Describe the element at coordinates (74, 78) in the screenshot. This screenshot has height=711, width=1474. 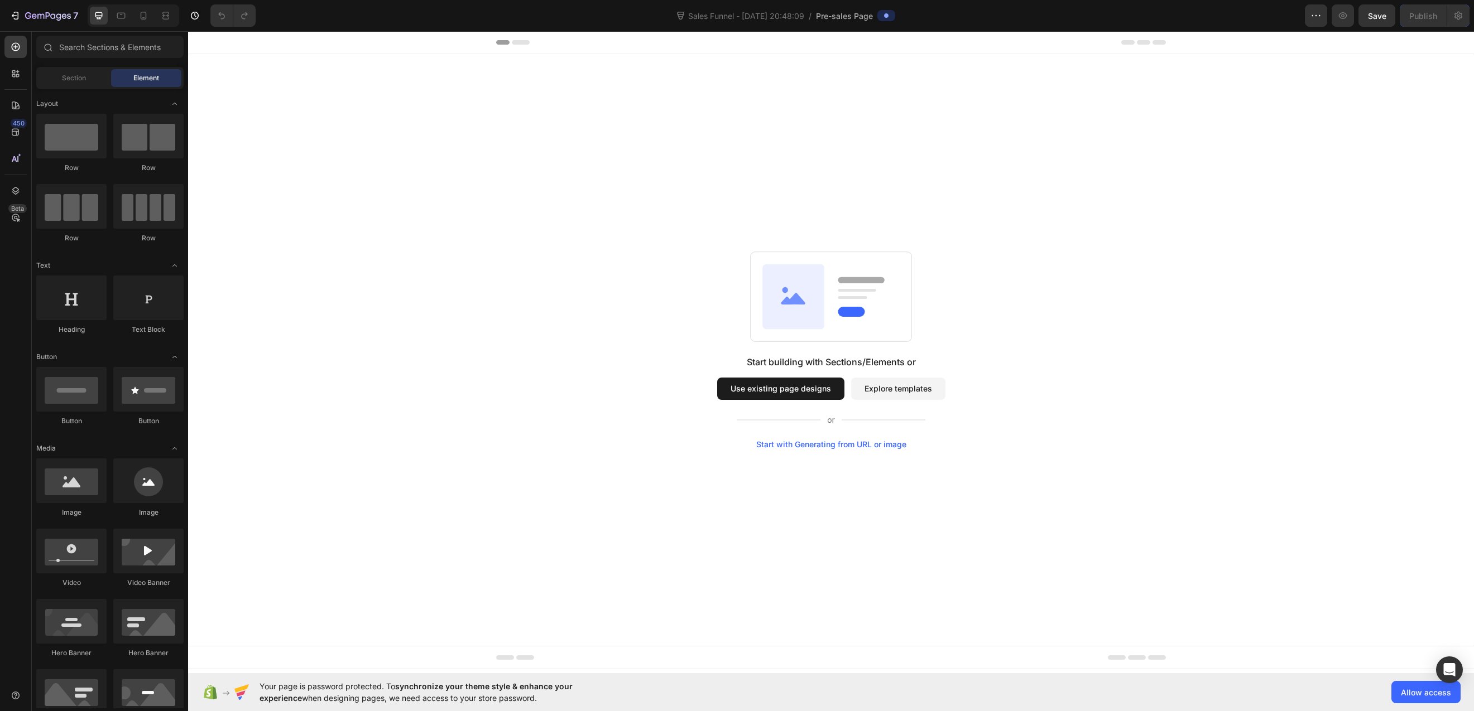
I see `span: Section` at that location.